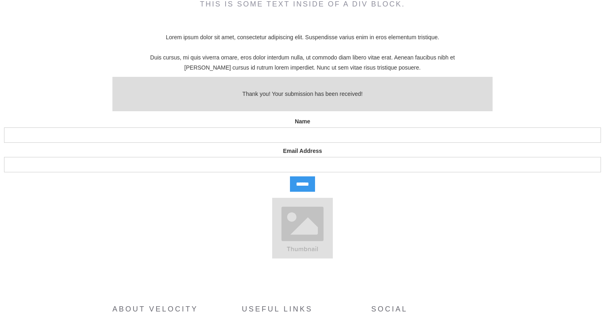  Describe the element at coordinates (302, 53) in the screenshot. I see `p: Lorem ipsum dolor sit amet, consectetur adipiscing elit. Suspendisse varius enim in eros elementu...` at that location.